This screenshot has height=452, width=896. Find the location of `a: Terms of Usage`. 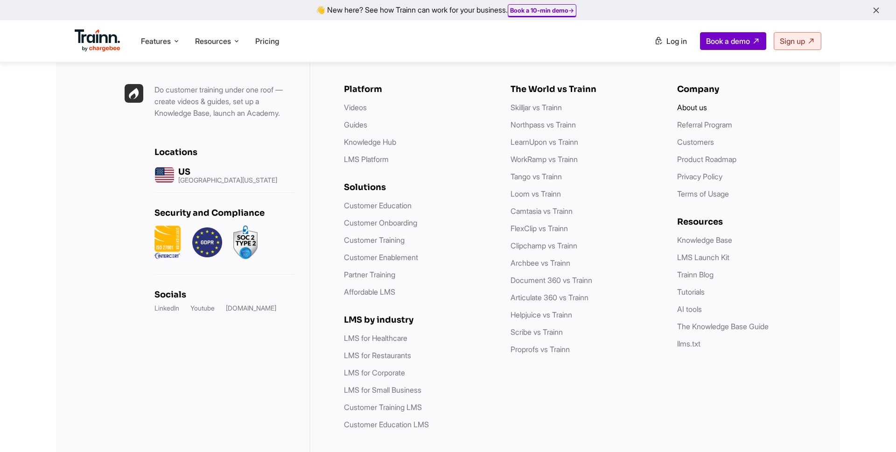

a: Terms of Usage is located at coordinates (703, 194).